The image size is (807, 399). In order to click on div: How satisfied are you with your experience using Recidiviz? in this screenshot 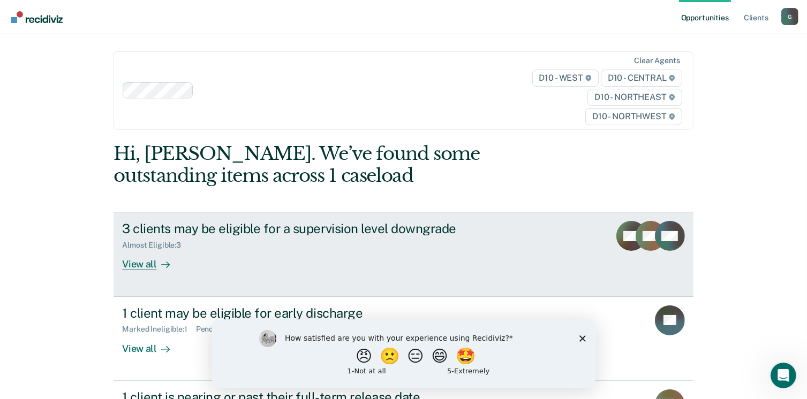, I will do `click(196, 19)`.